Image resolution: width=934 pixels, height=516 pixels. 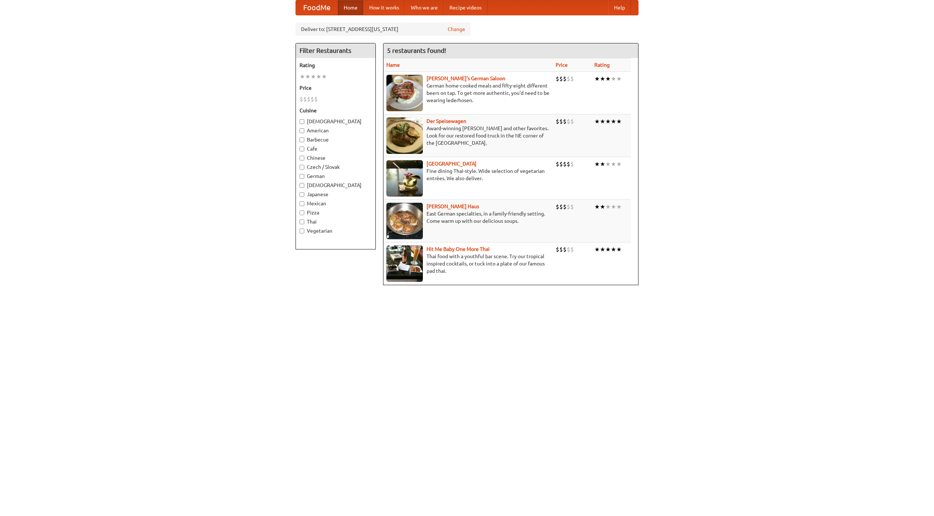 What do you see at coordinates (336, 149) in the screenshot?
I see `label: Cafe` at bounding box center [336, 149].